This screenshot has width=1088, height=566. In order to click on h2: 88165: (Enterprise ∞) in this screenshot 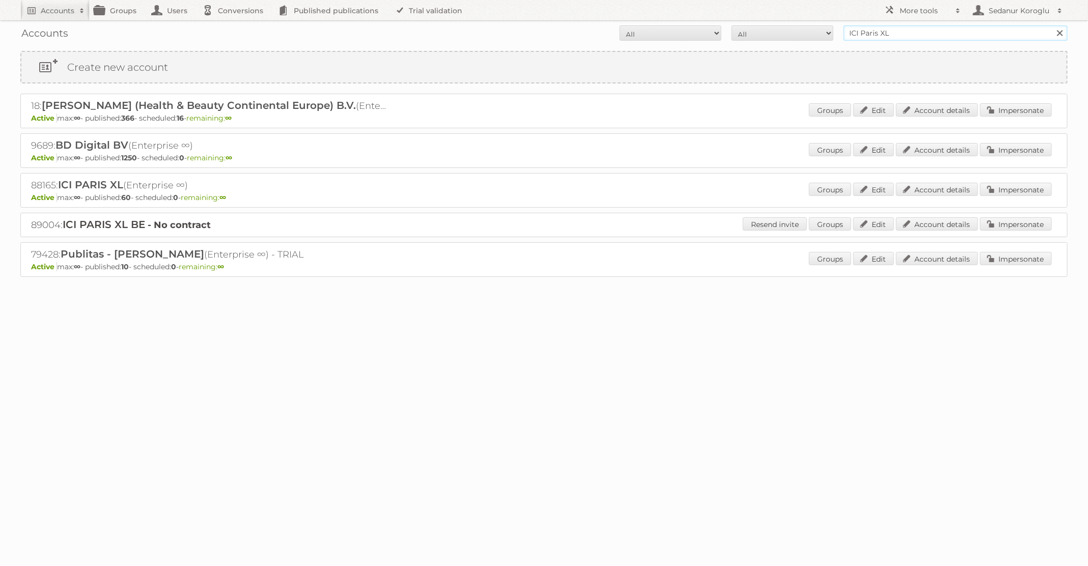, I will do `click(209, 185)`.